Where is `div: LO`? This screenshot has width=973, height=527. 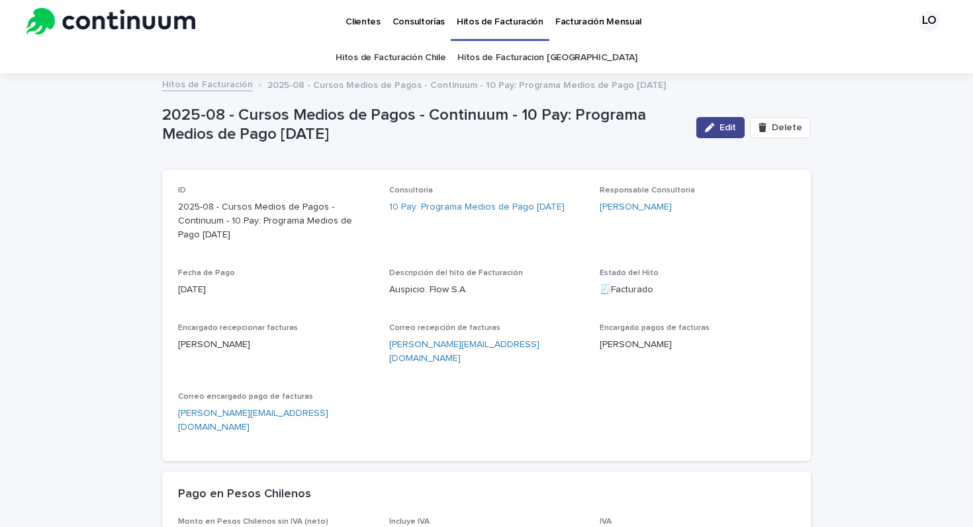 div: LO is located at coordinates (929, 21).